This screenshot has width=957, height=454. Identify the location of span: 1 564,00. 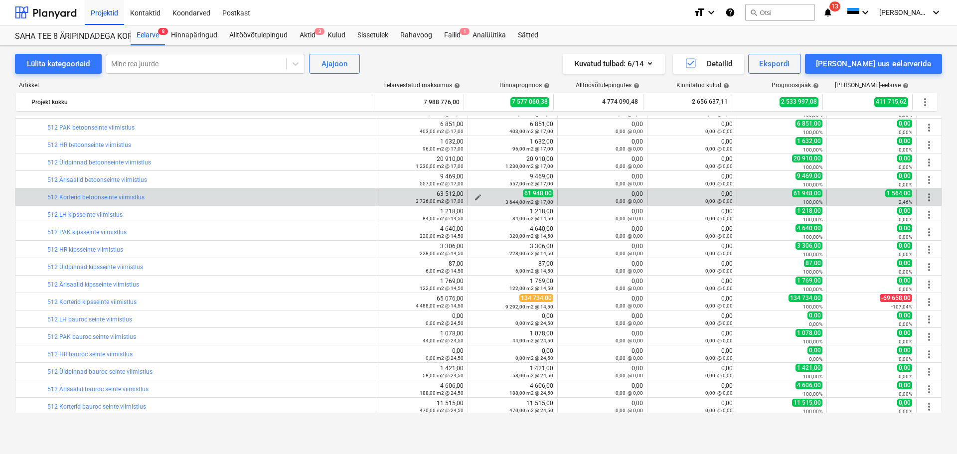
(898, 193).